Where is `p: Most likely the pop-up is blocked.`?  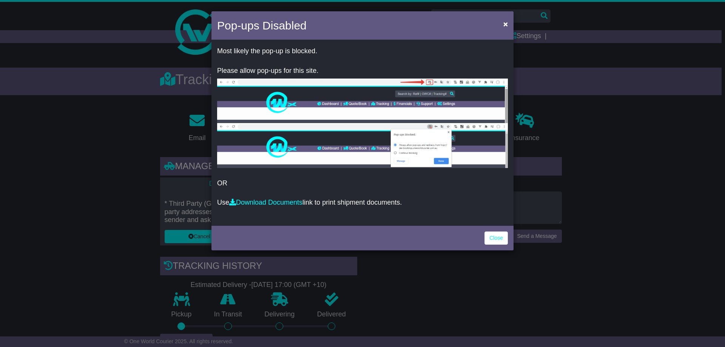 p: Most likely the pop-up is blocked. is located at coordinates (362, 51).